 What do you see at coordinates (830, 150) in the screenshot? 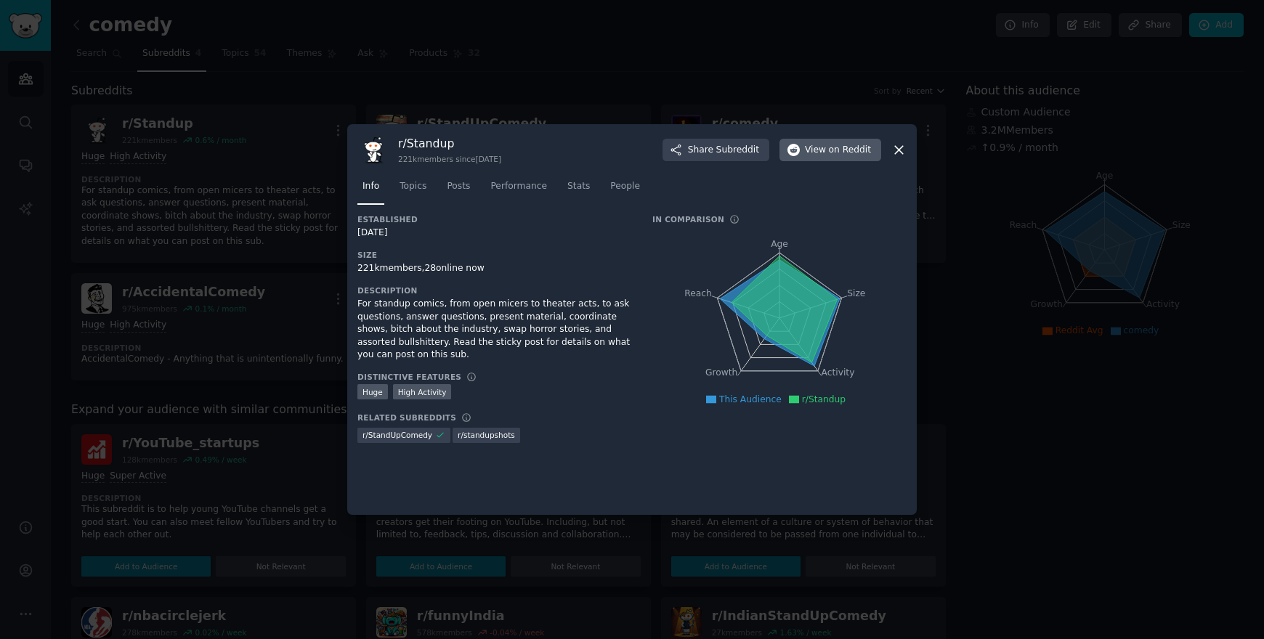
I see `a: Viewon Reddit` at bounding box center [830, 150].